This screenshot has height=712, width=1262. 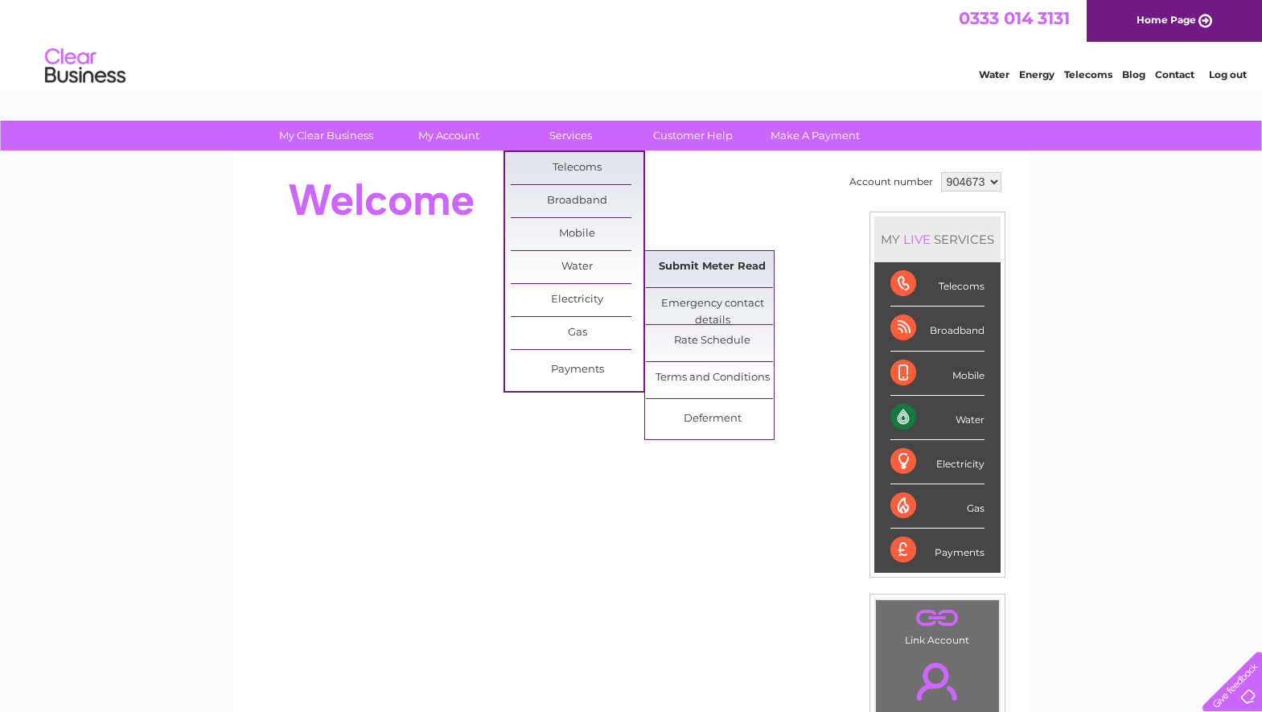 I want to click on div: Gas, so click(x=937, y=506).